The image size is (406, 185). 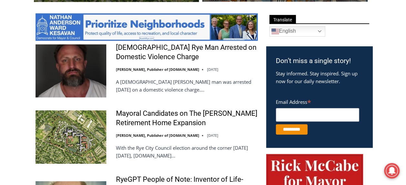 What do you see at coordinates (319, 61) in the screenshot?
I see `h3: Don’t miss a single story!` at bounding box center [319, 61].